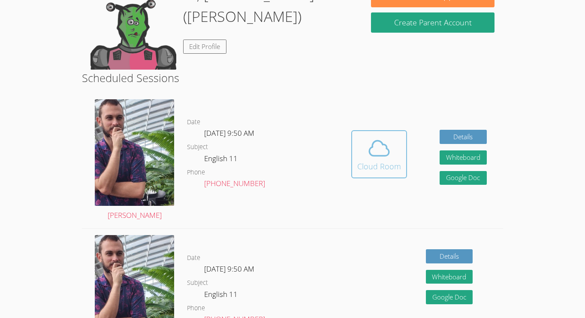 This screenshot has height=318, width=585. What do you see at coordinates (135, 152) in the screenshot?
I see `img: 20240721_091457.jpg` at bounding box center [135, 152].